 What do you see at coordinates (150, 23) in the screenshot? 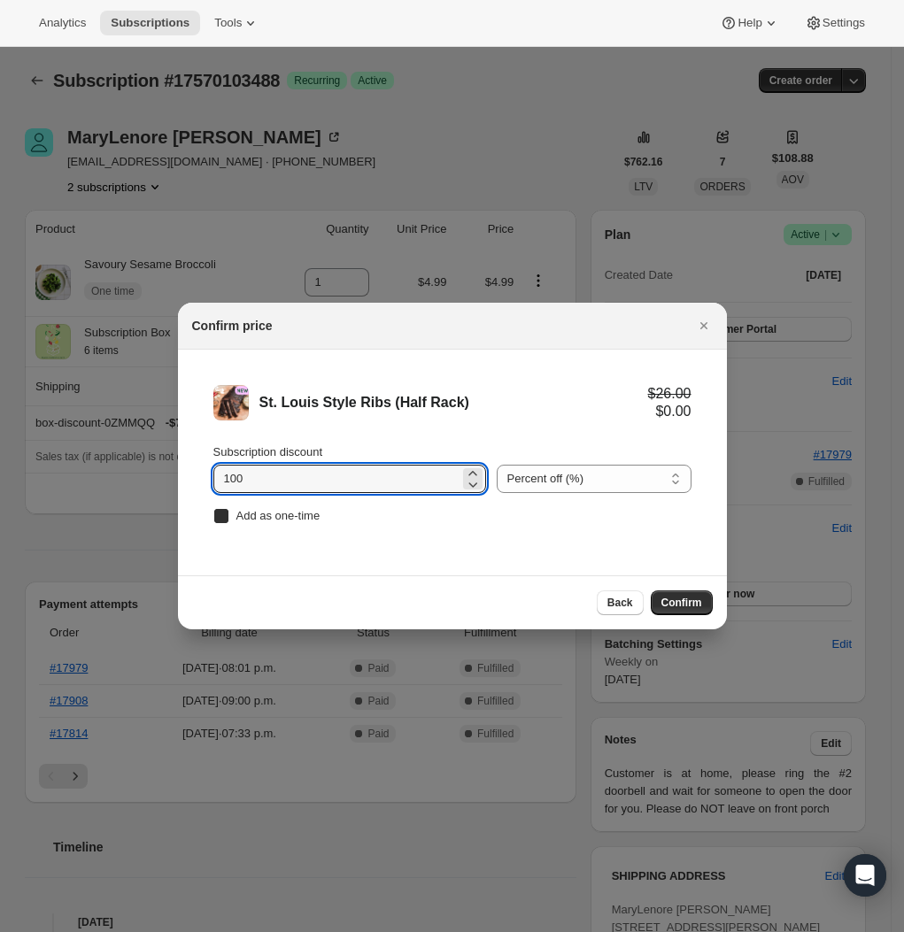
I see `button: Subscriptions` at bounding box center [150, 23].